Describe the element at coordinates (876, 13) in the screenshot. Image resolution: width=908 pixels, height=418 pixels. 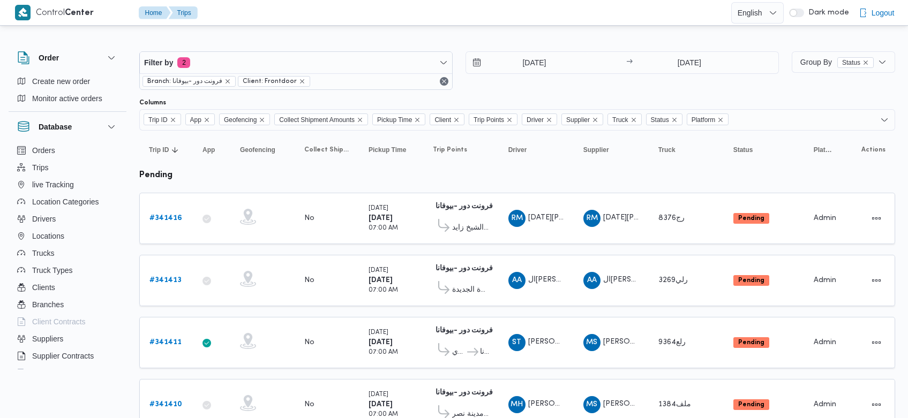
I see `button: Logout` at that location.